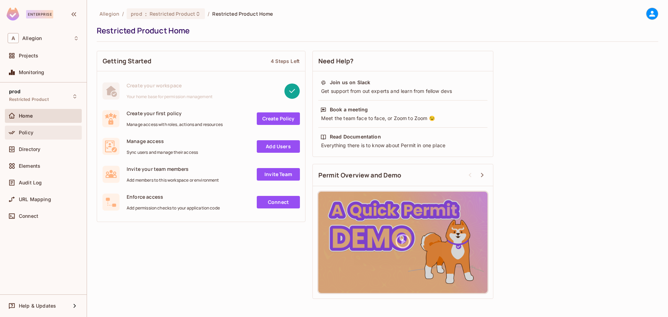  I want to click on span: Need Help?, so click(336, 61).